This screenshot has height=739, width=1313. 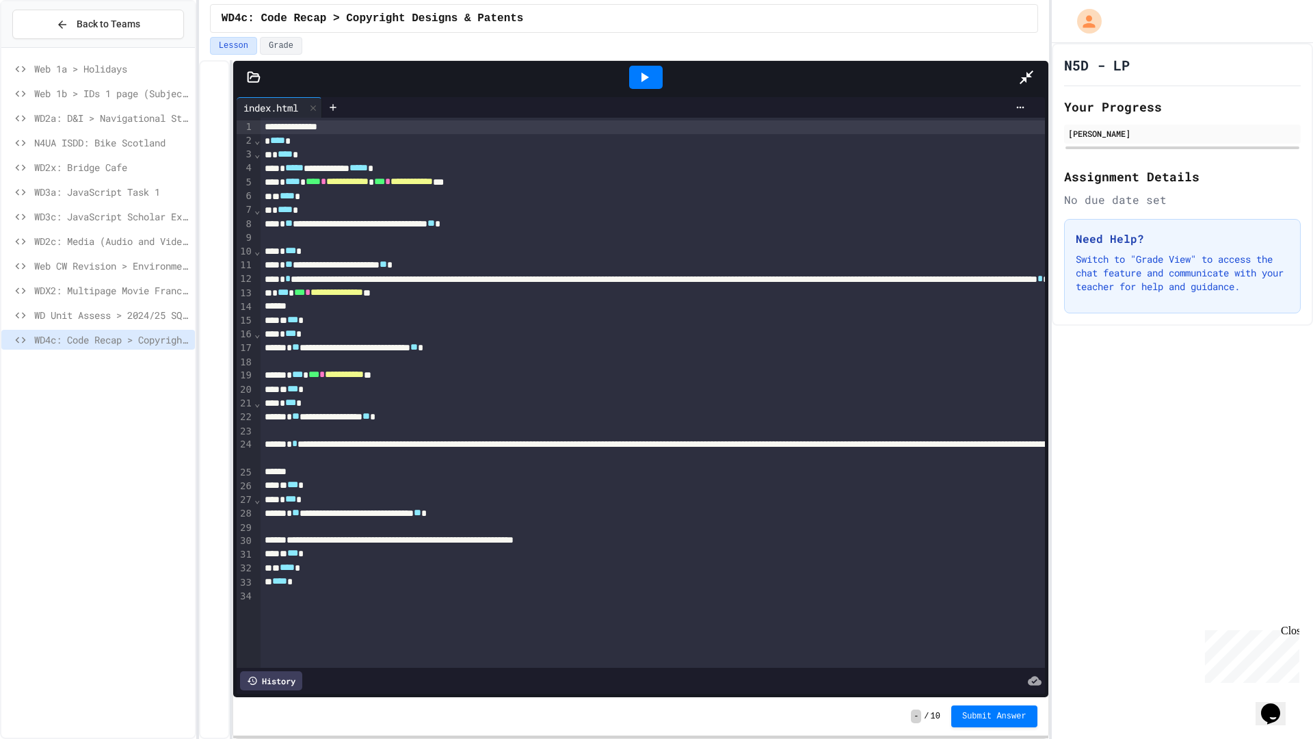 I want to click on div: 12, so click(x=245, y=279).